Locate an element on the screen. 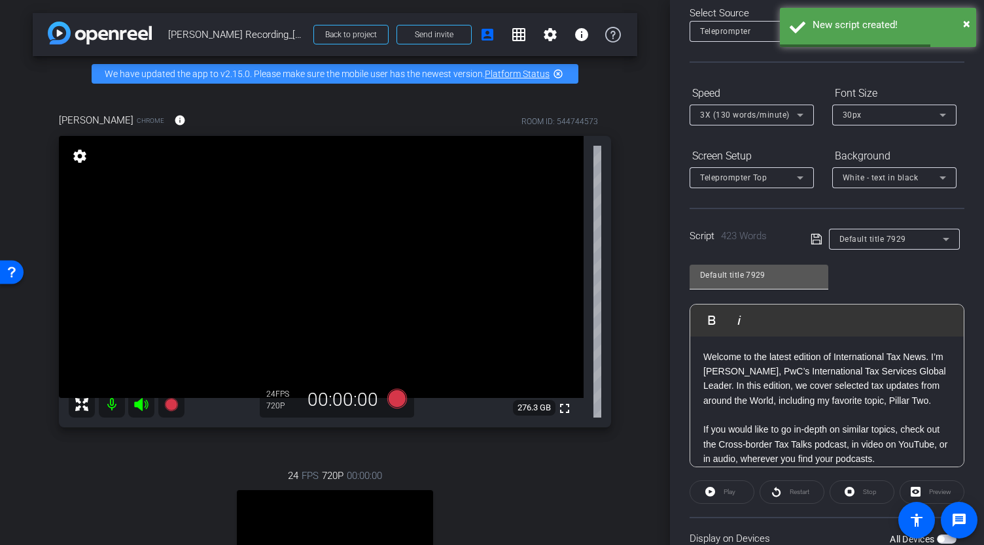  span: 3X (130 words/minute) is located at coordinates (744, 115).